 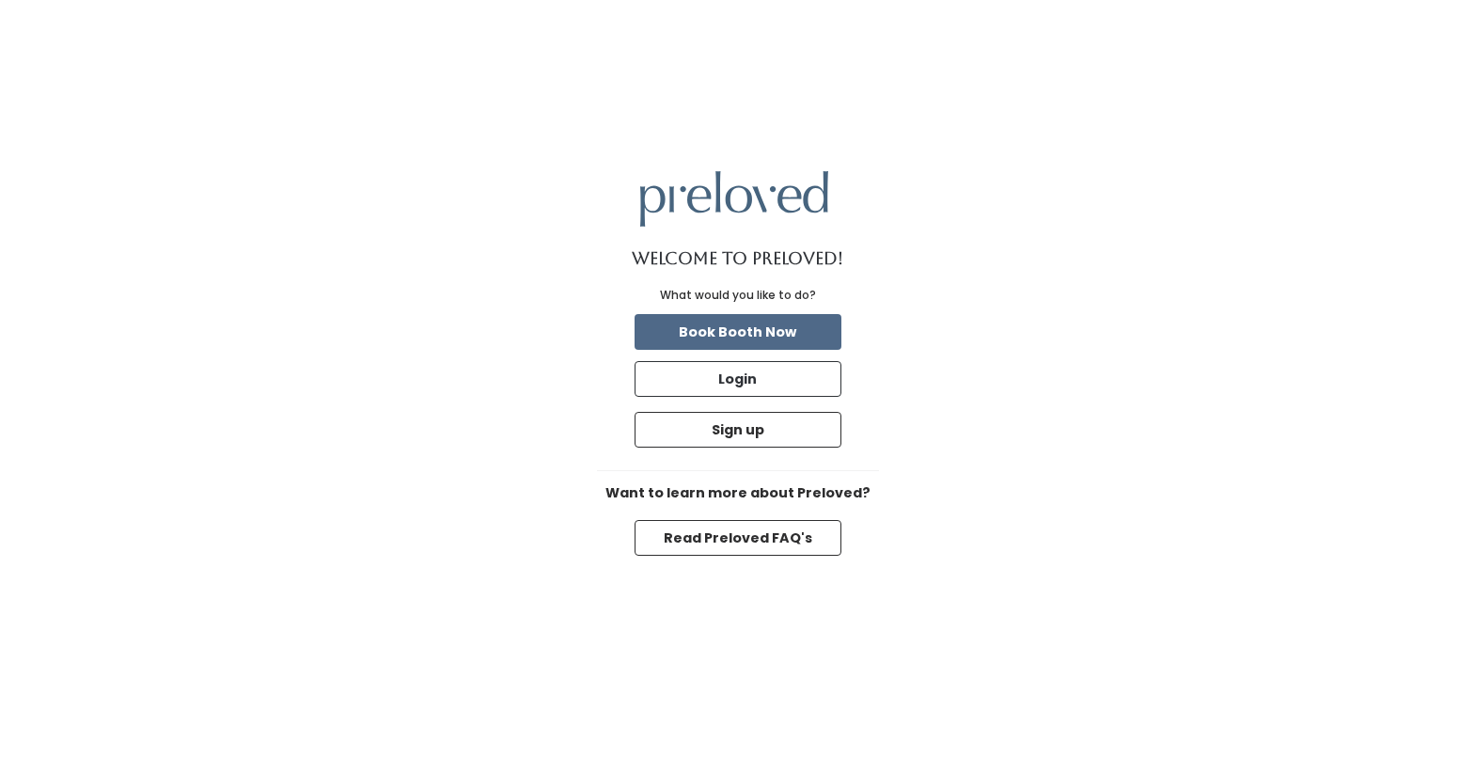 What do you see at coordinates (738, 332) in the screenshot?
I see `button: Book Booth Now` at bounding box center [738, 332].